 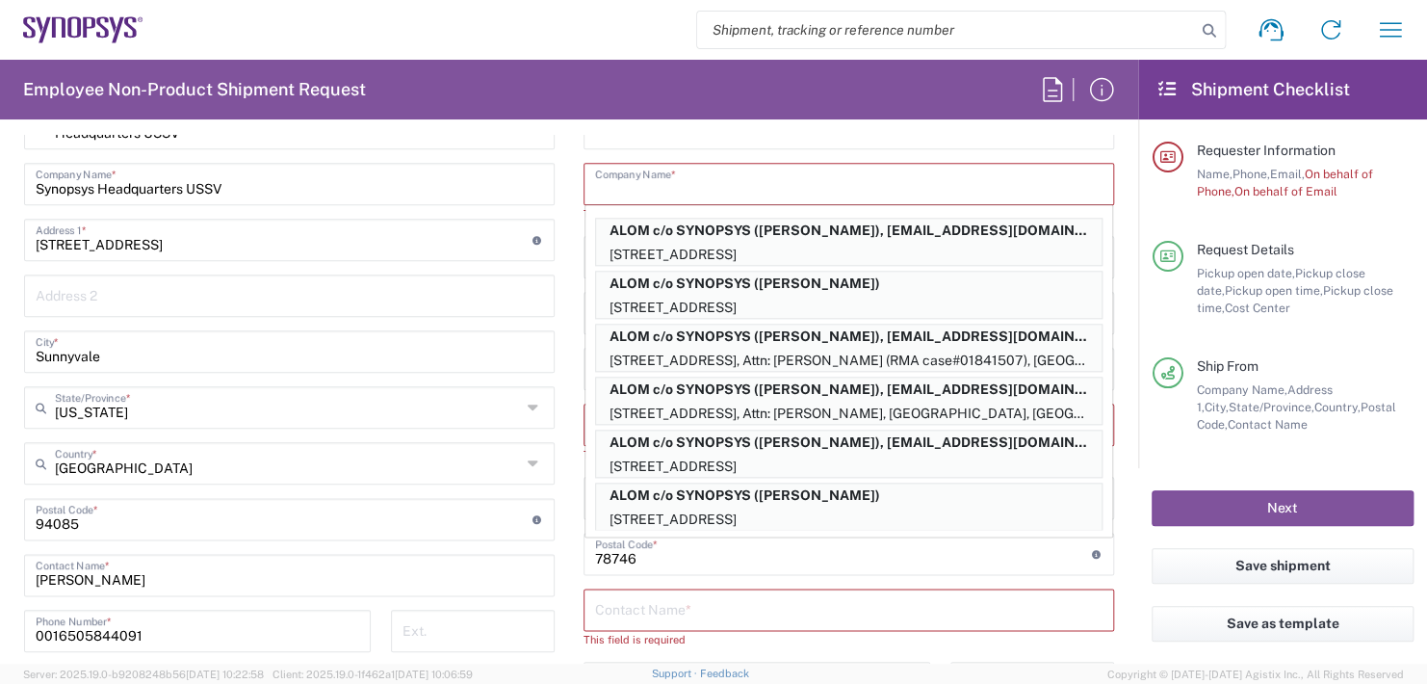 What do you see at coordinates (848, 230) in the screenshot?
I see `p: ALOM c/o SYNOPSYS (Esmeralda Madriz), synopsyssupport@alom.com` at bounding box center [848, 230].